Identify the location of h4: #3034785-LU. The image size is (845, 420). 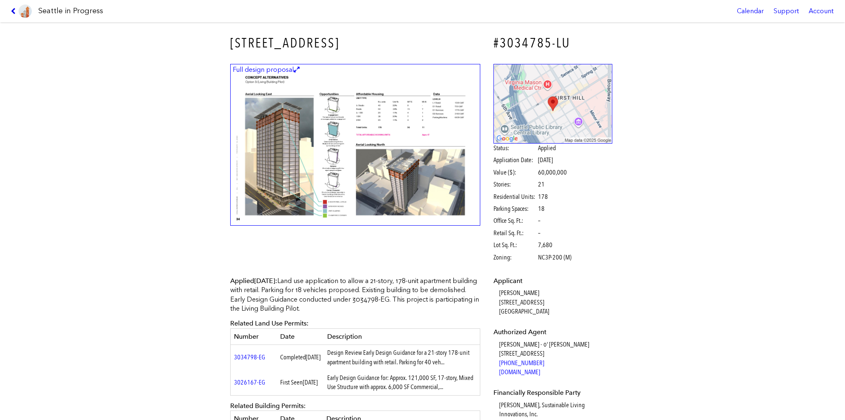
(553, 43).